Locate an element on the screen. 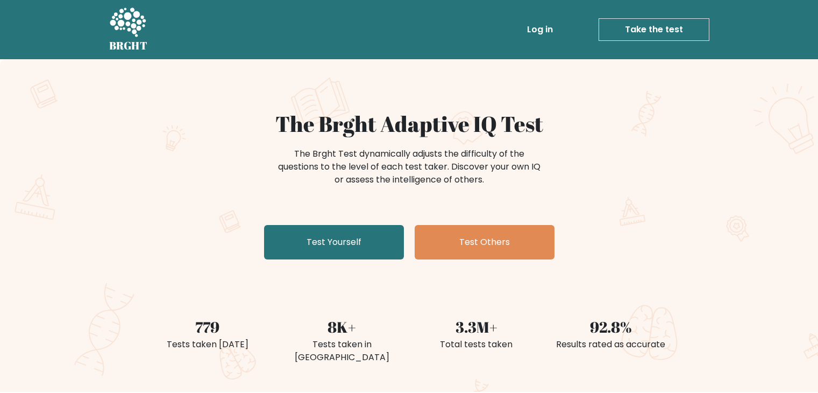 Image resolution: width=818 pixels, height=393 pixels. a: Take the test is located at coordinates (654, 30).